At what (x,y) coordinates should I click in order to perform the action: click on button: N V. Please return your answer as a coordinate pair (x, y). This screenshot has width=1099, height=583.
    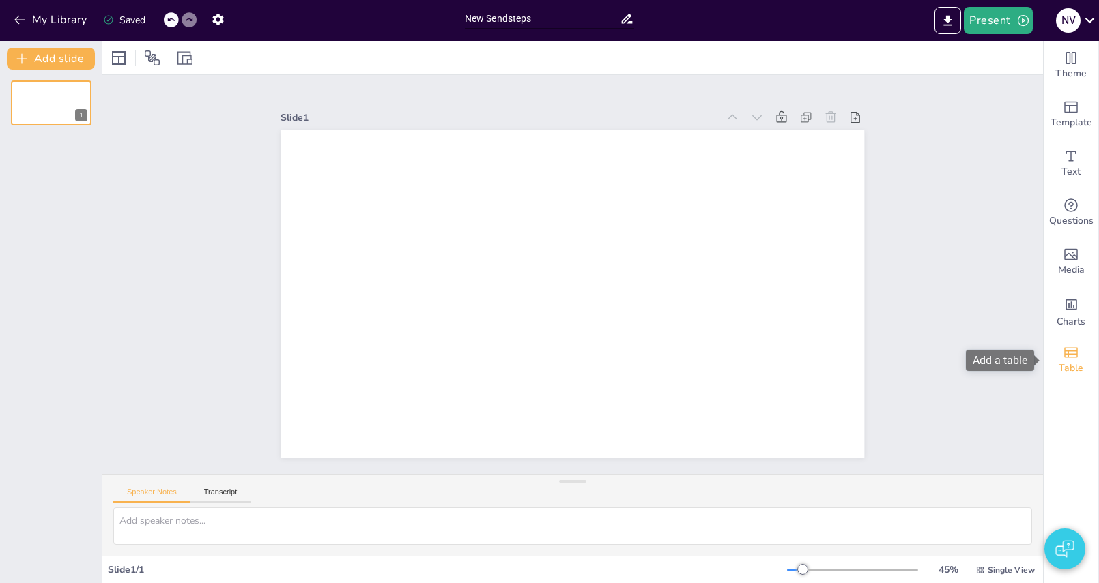
    Looking at the image, I should click on (1068, 20).